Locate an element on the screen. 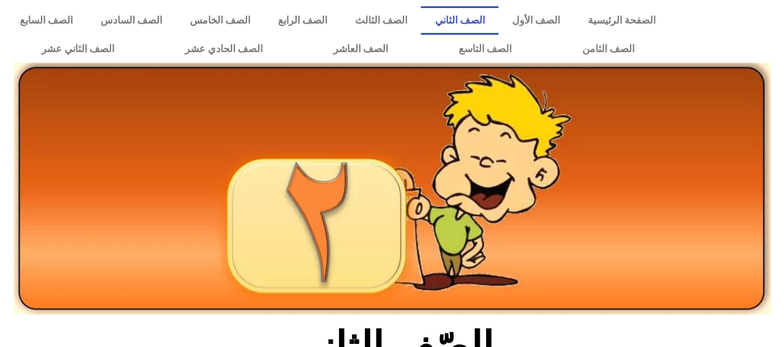 The height and width of the screenshot is (347, 784). a: الصف السادس is located at coordinates (132, 20).